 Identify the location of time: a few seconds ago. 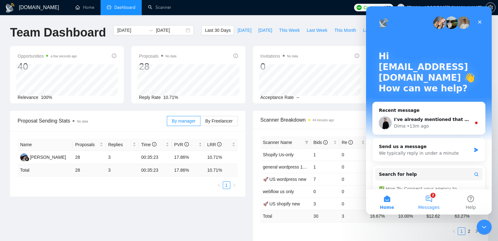
(64, 56).